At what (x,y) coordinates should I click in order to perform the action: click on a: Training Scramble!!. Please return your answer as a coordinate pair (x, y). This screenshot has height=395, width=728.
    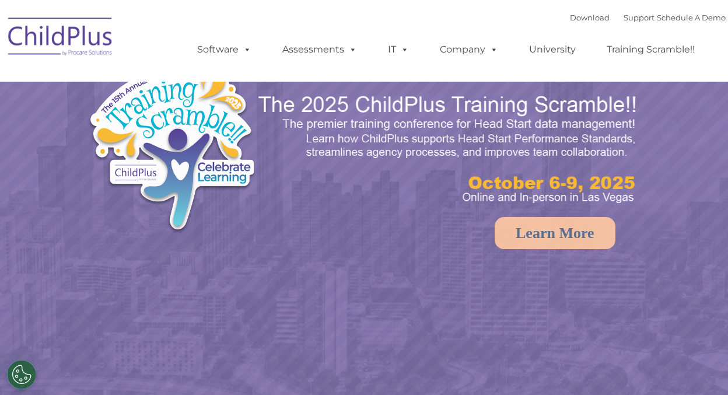
    Looking at the image, I should click on (650, 50).